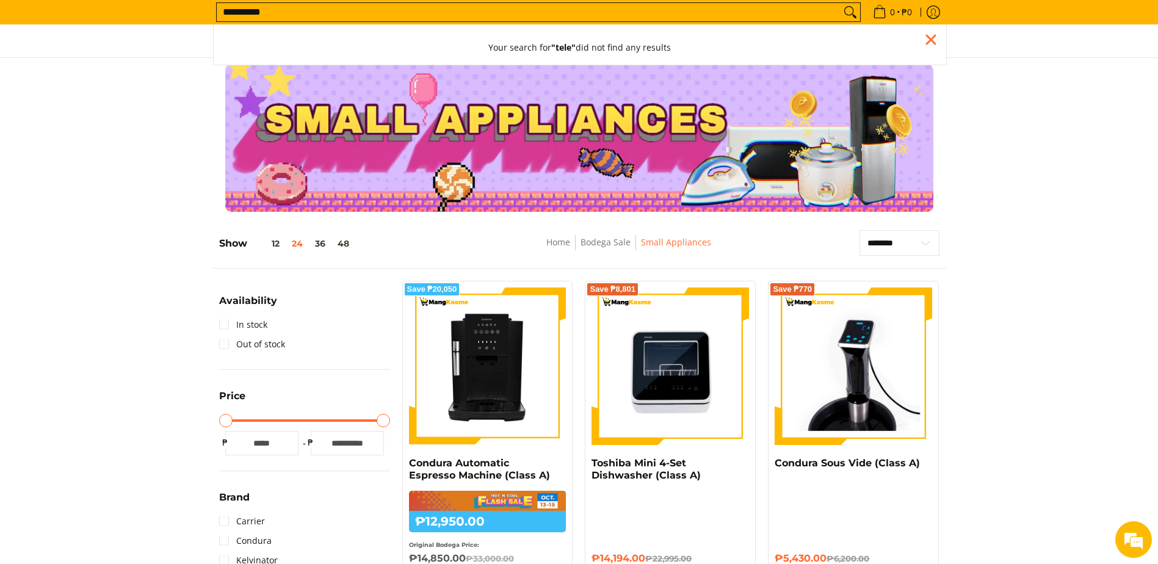 Image resolution: width=1158 pixels, height=564 pixels. What do you see at coordinates (243, 325) in the screenshot?
I see `a: In stock` at bounding box center [243, 325].